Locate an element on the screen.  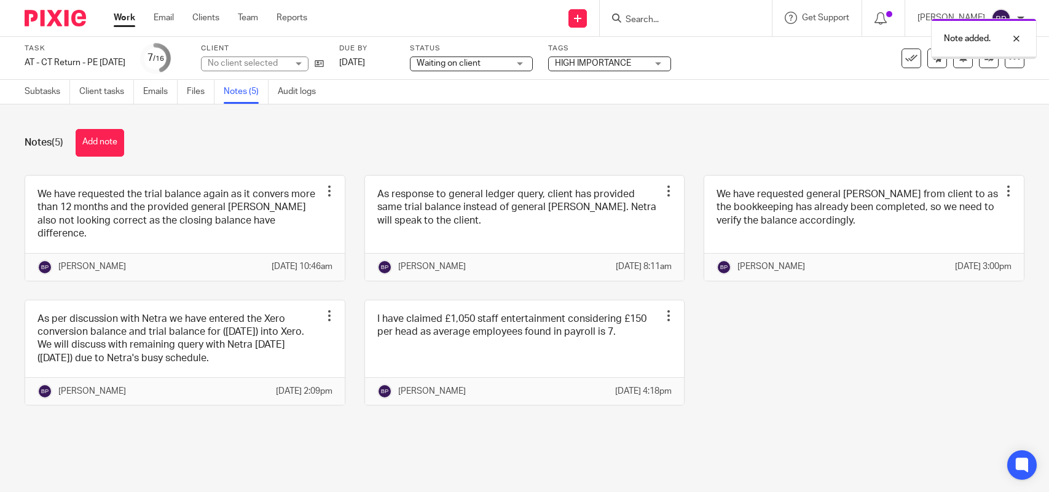
span: HIGH IMPORTANCE is located at coordinates (593, 63).